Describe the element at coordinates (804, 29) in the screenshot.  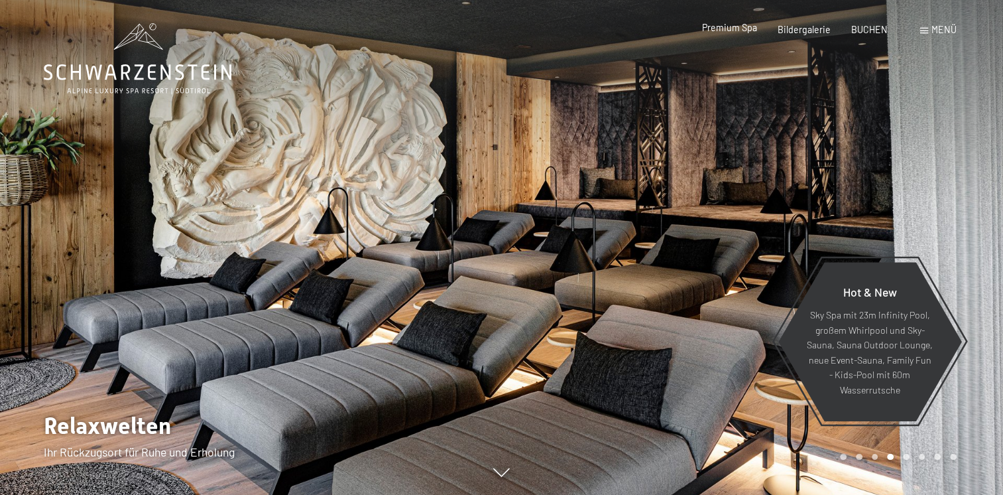
I see `a: Bildergalerie` at that location.